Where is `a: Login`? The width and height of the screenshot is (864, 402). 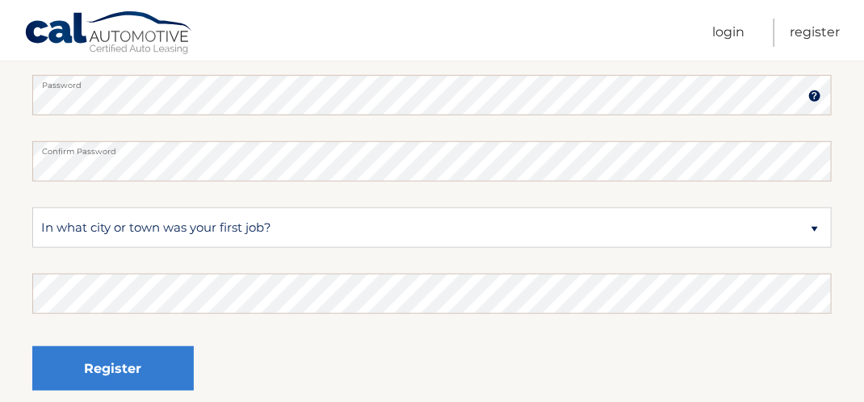 a: Login is located at coordinates (728, 32).